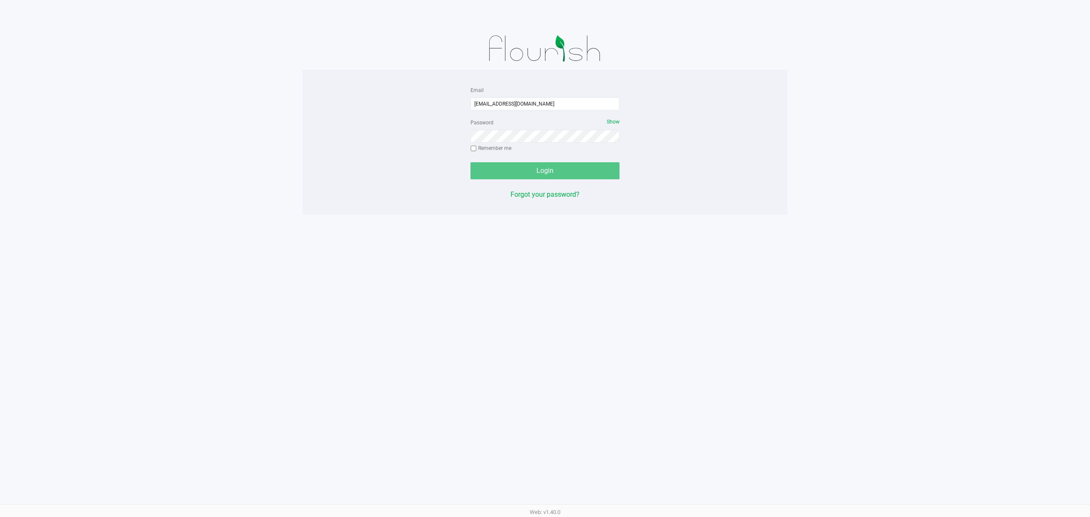  Describe the element at coordinates (545, 195) in the screenshot. I see `button: Forgot your password?` at that location.